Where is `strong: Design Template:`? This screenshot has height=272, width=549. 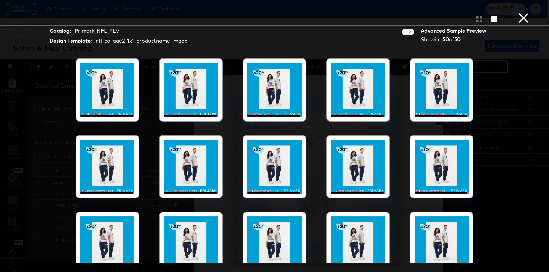
strong: Design Template: is located at coordinates (70, 41).